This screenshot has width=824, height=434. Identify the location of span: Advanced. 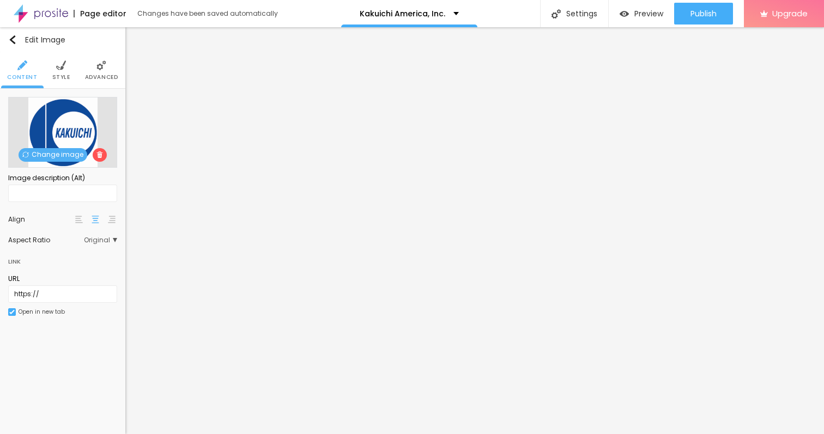
(101, 77).